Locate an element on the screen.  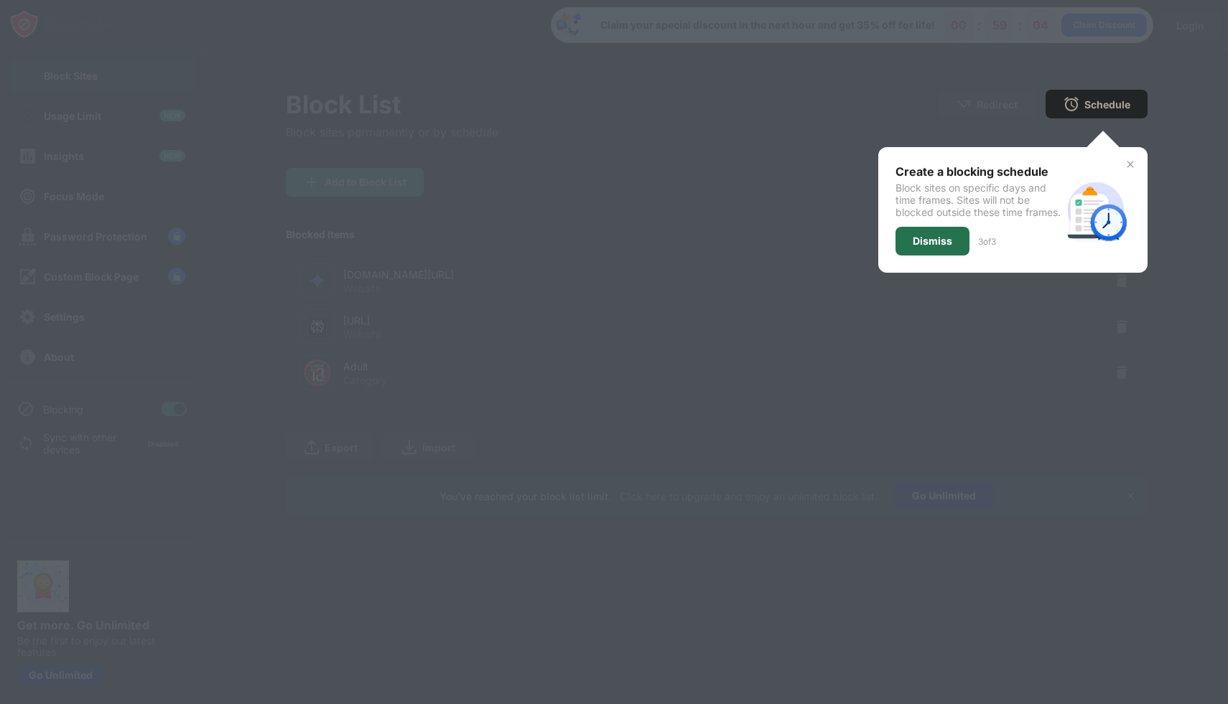
div: 3 of 3 is located at coordinates (986, 241).